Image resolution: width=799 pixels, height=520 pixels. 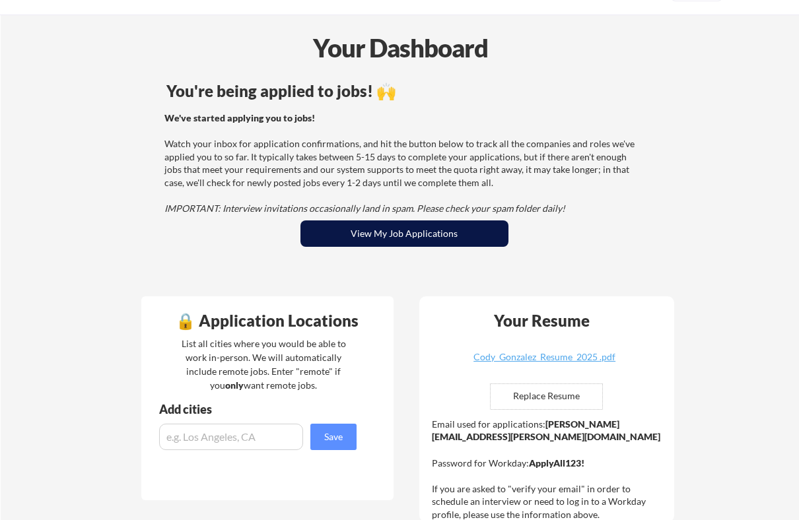 I want to click on div: Your Dashboard, so click(x=400, y=48).